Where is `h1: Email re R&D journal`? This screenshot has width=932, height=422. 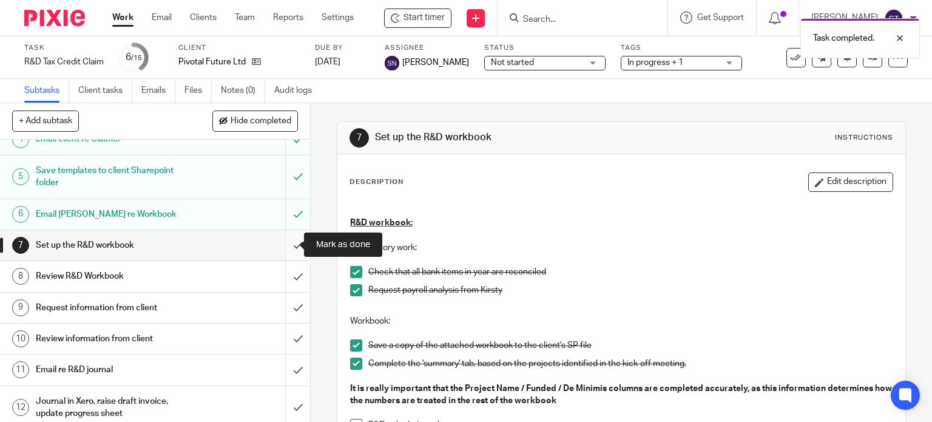 h1: Email re R&D journal is located at coordinates (115, 369).